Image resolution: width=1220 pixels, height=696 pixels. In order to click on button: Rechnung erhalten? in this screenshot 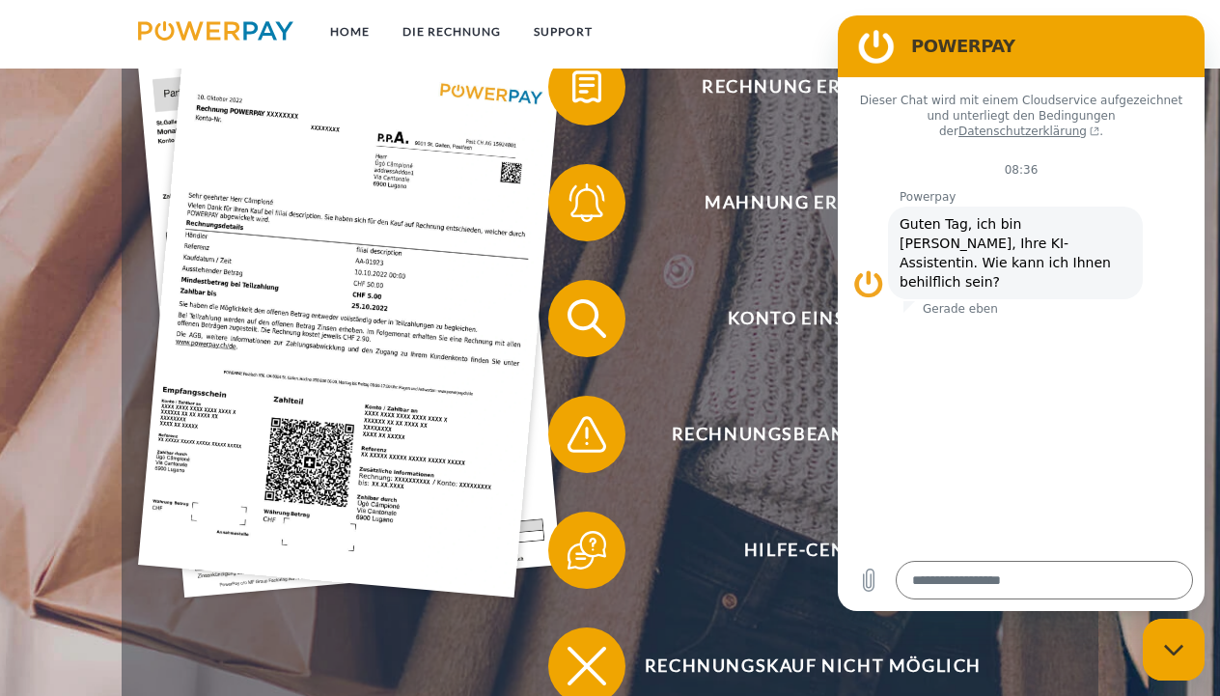, I will do `click(799, 87)`.